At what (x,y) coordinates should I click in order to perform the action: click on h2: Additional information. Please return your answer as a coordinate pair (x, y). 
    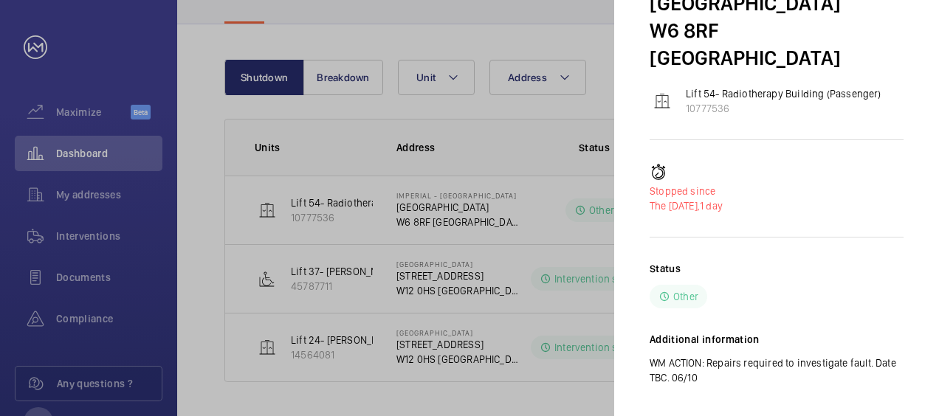
    Looking at the image, I should click on (777, 340).